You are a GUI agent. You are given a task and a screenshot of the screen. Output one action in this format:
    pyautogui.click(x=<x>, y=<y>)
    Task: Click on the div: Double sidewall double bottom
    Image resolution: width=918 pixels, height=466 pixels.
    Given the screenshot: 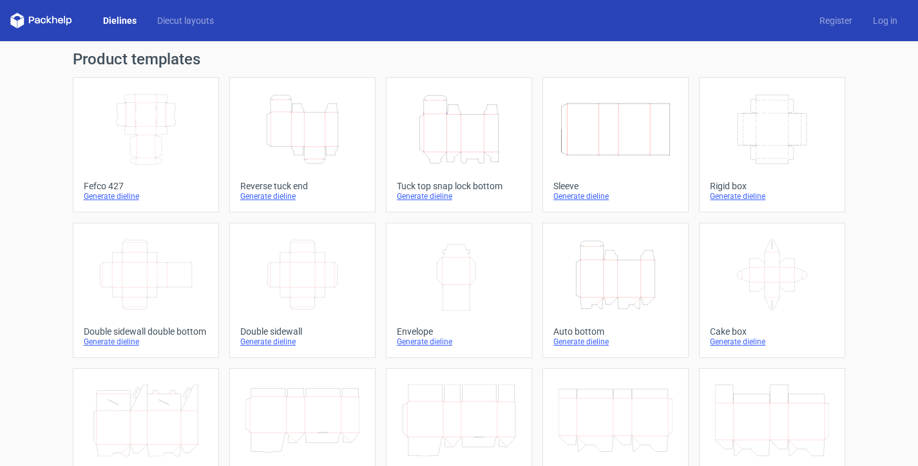 What is the action you would take?
    pyautogui.click(x=146, y=332)
    